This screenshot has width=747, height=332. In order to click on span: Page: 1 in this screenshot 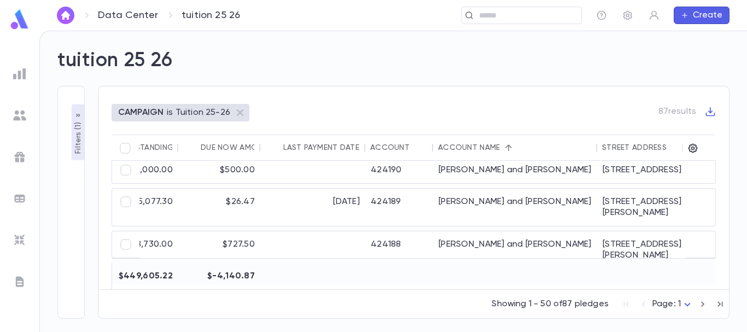, I will do `click(667, 304)`.